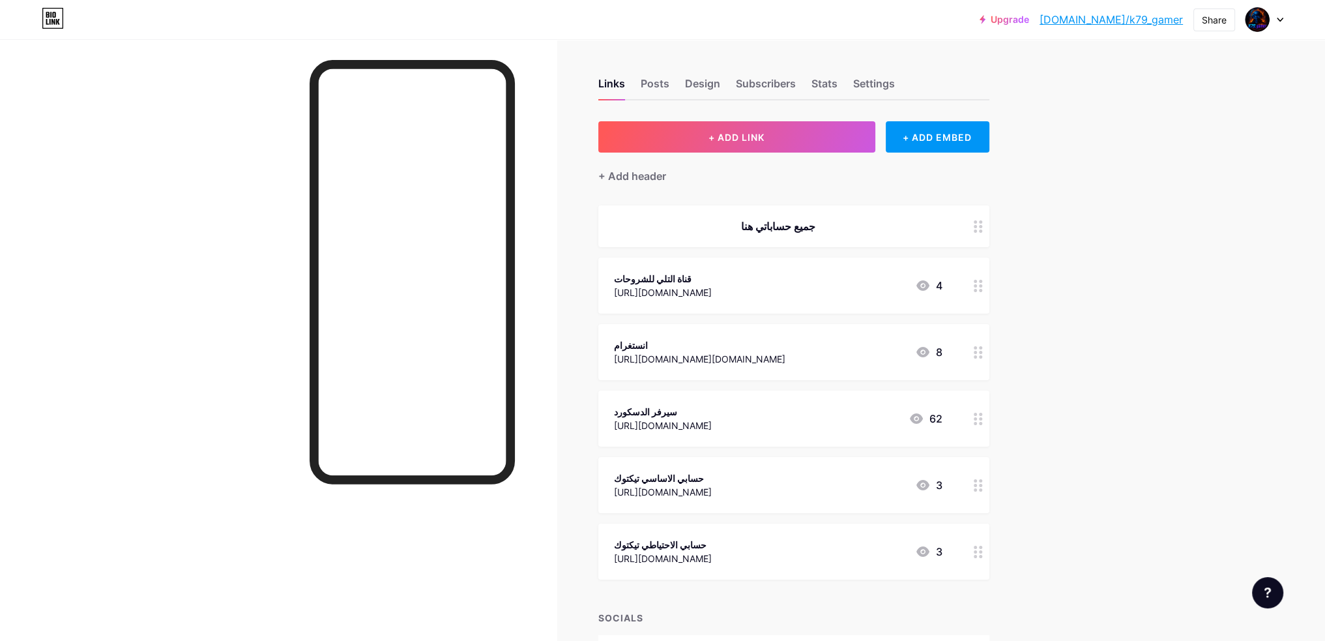 The image size is (1325, 641). Describe the element at coordinates (703, 87) in the screenshot. I see `div: Design` at that location.